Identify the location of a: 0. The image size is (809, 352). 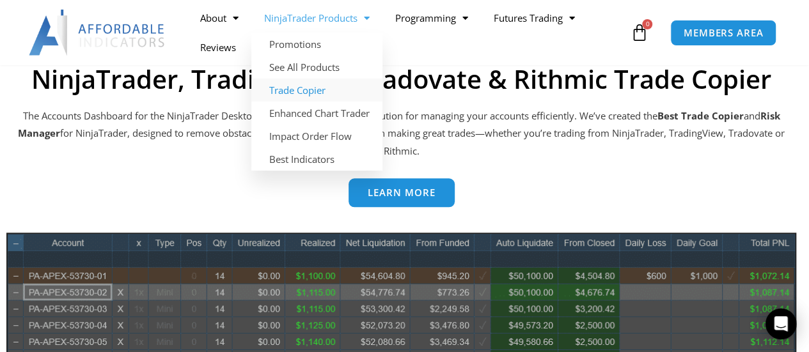
(639, 33).